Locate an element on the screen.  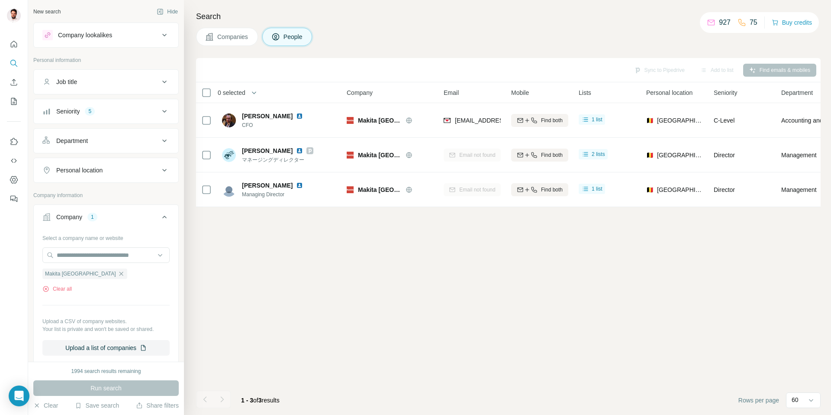
button: Department is located at coordinates (106, 141).